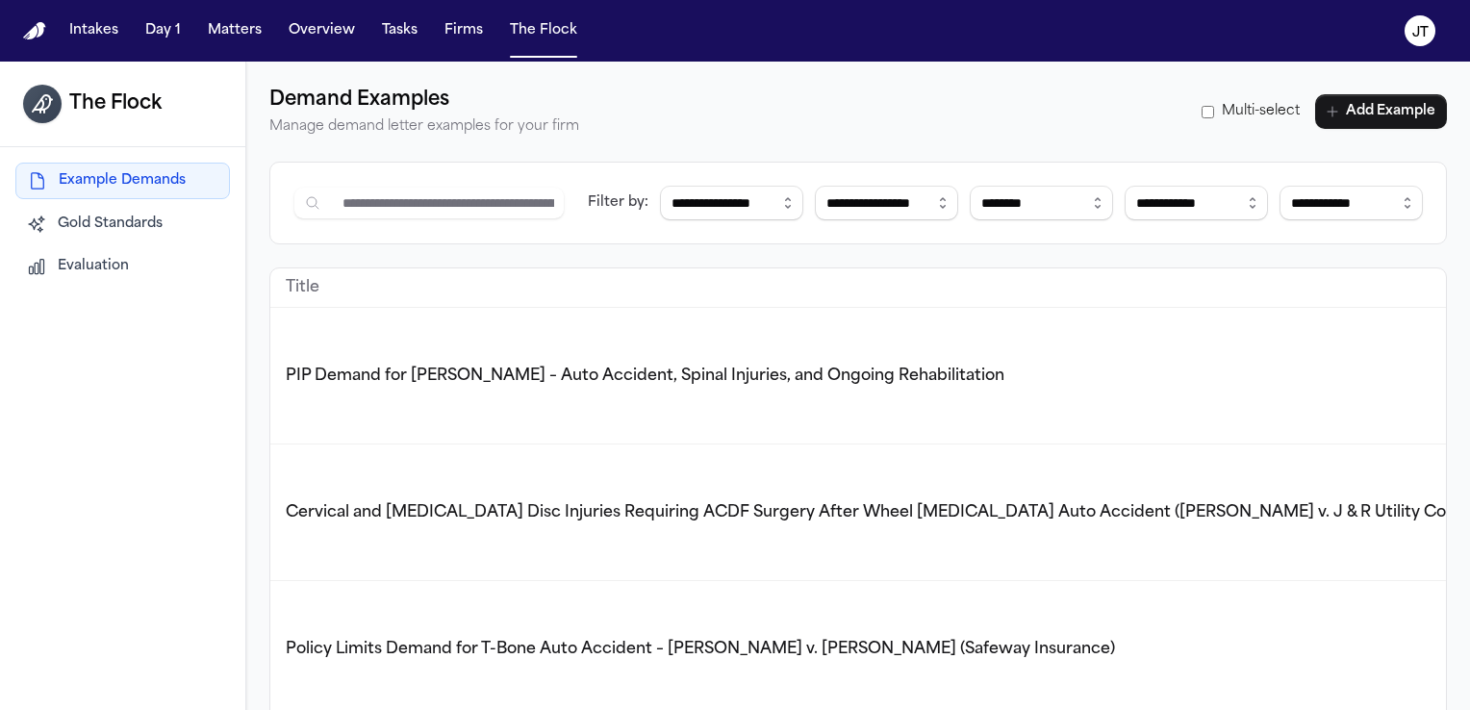 This screenshot has width=1470, height=710. I want to click on button: Example Demands, so click(122, 181).